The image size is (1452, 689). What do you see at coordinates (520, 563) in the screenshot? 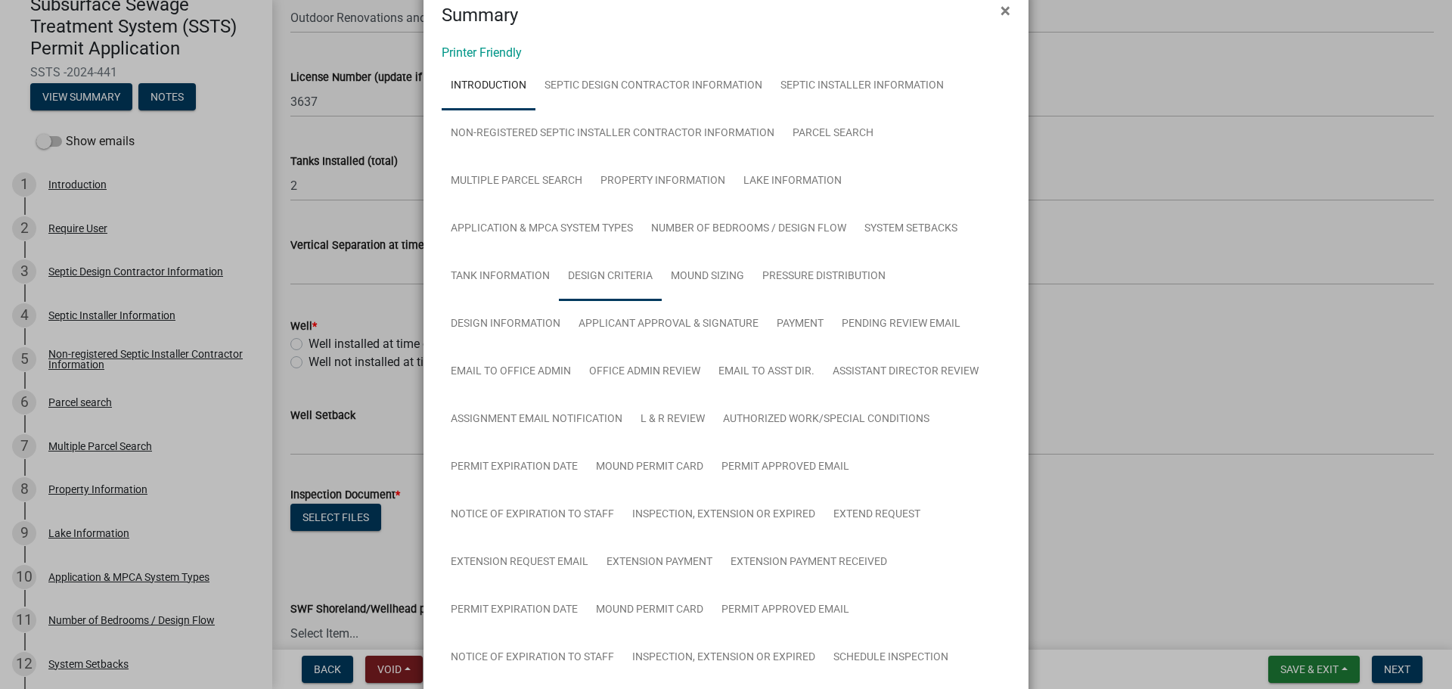
I see `a: Extension Request Email` at bounding box center [520, 563].